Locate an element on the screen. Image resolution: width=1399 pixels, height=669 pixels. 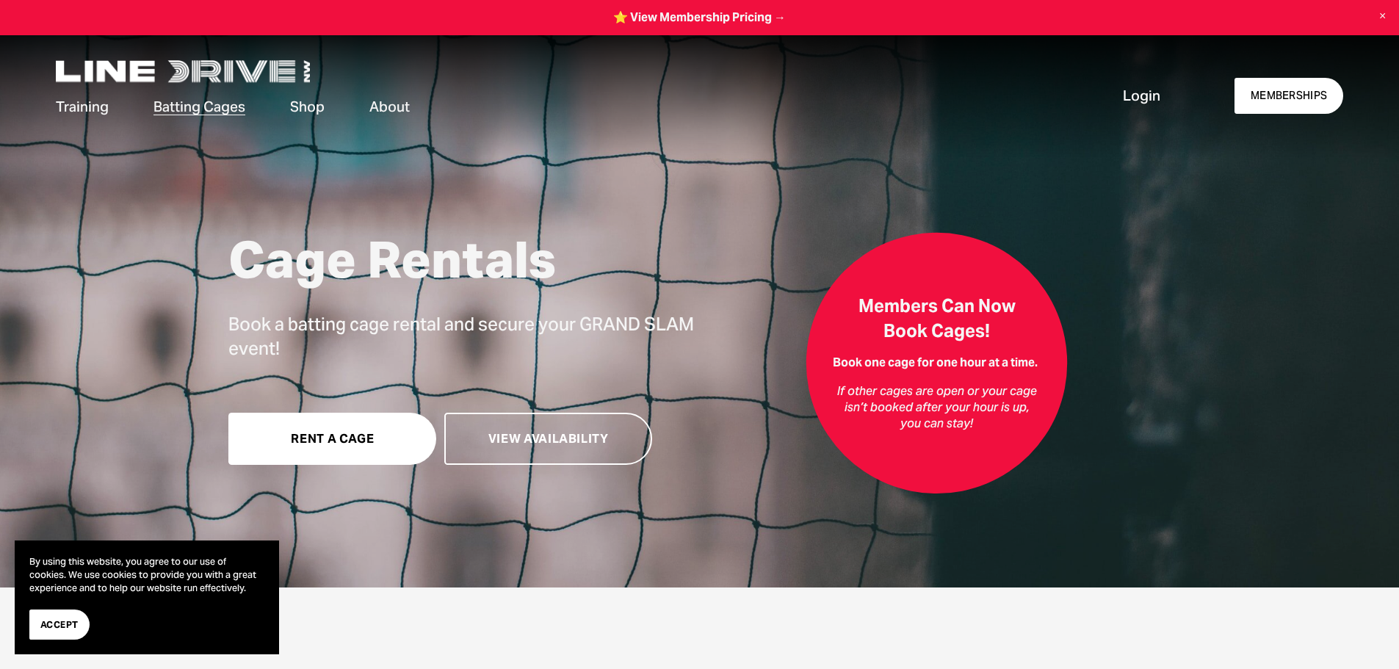
span: Training is located at coordinates (82, 106).